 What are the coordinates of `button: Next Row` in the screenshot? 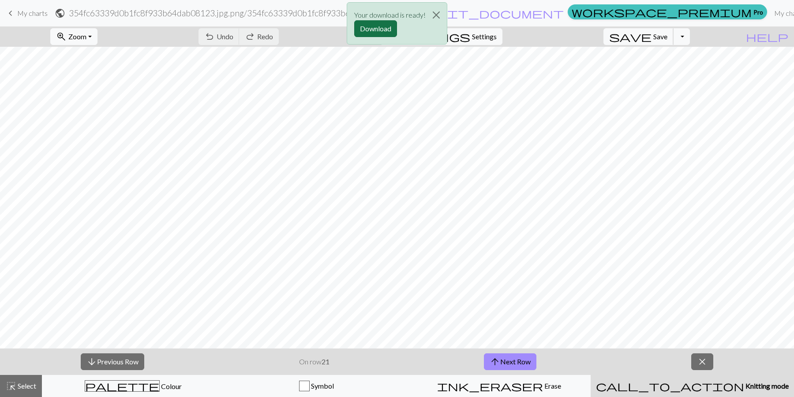 It's located at (510, 362).